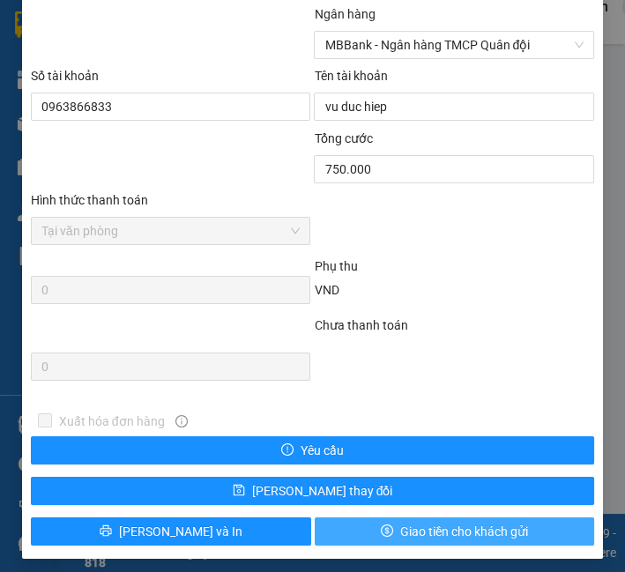 Image resolution: width=625 pixels, height=572 pixels. I want to click on button: dollarGiao tiền cho khách gửi, so click(455, 531).